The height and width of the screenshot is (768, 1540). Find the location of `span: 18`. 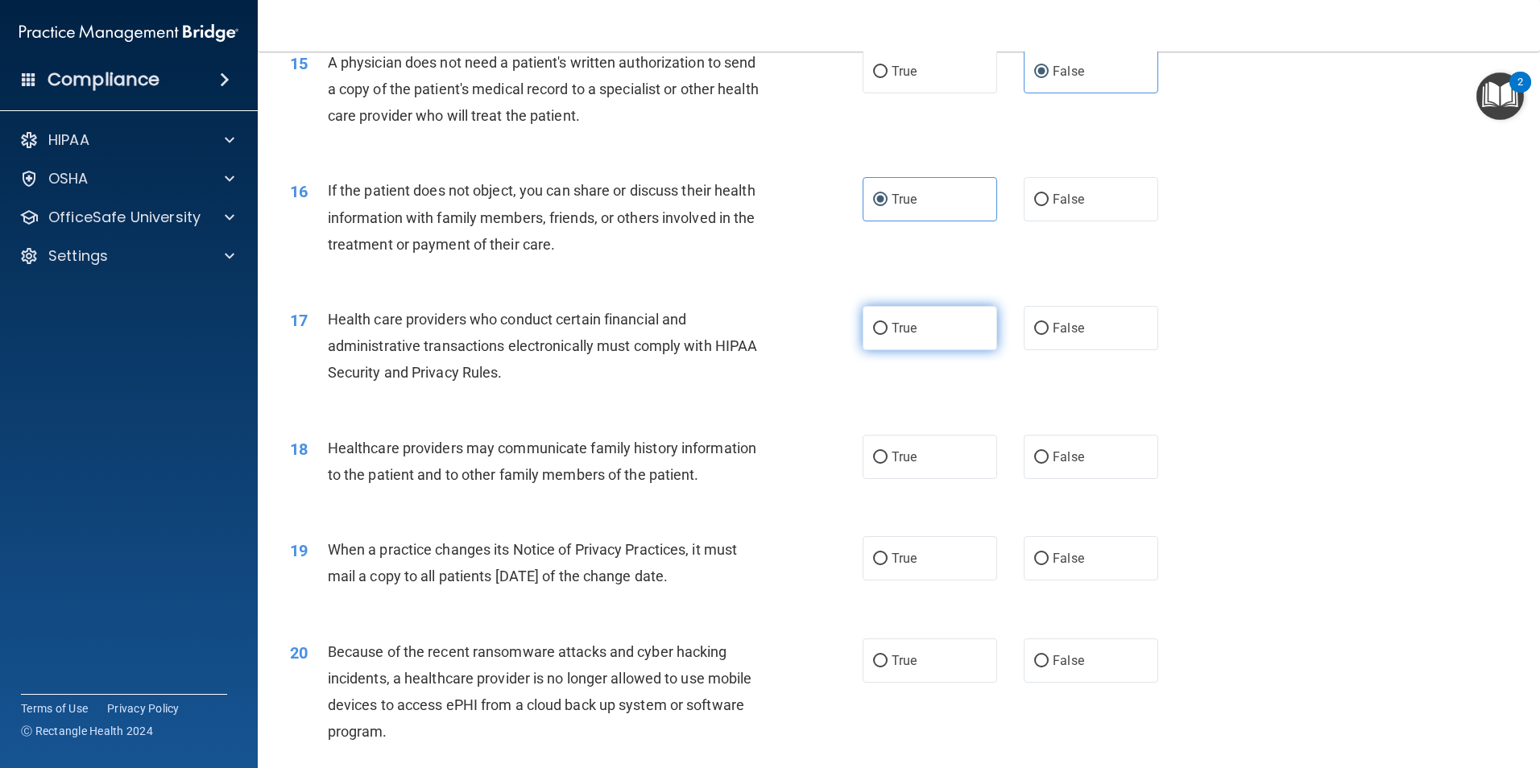

span: 18 is located at coordinates (299, 449).